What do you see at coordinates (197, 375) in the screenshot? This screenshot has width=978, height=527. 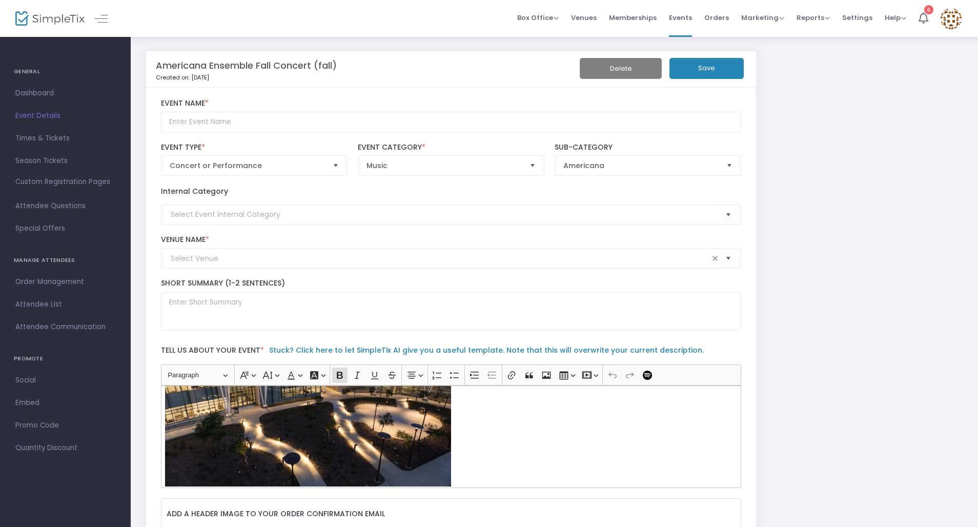 I see `button: Paragraph` at bounding box center [197, 375].